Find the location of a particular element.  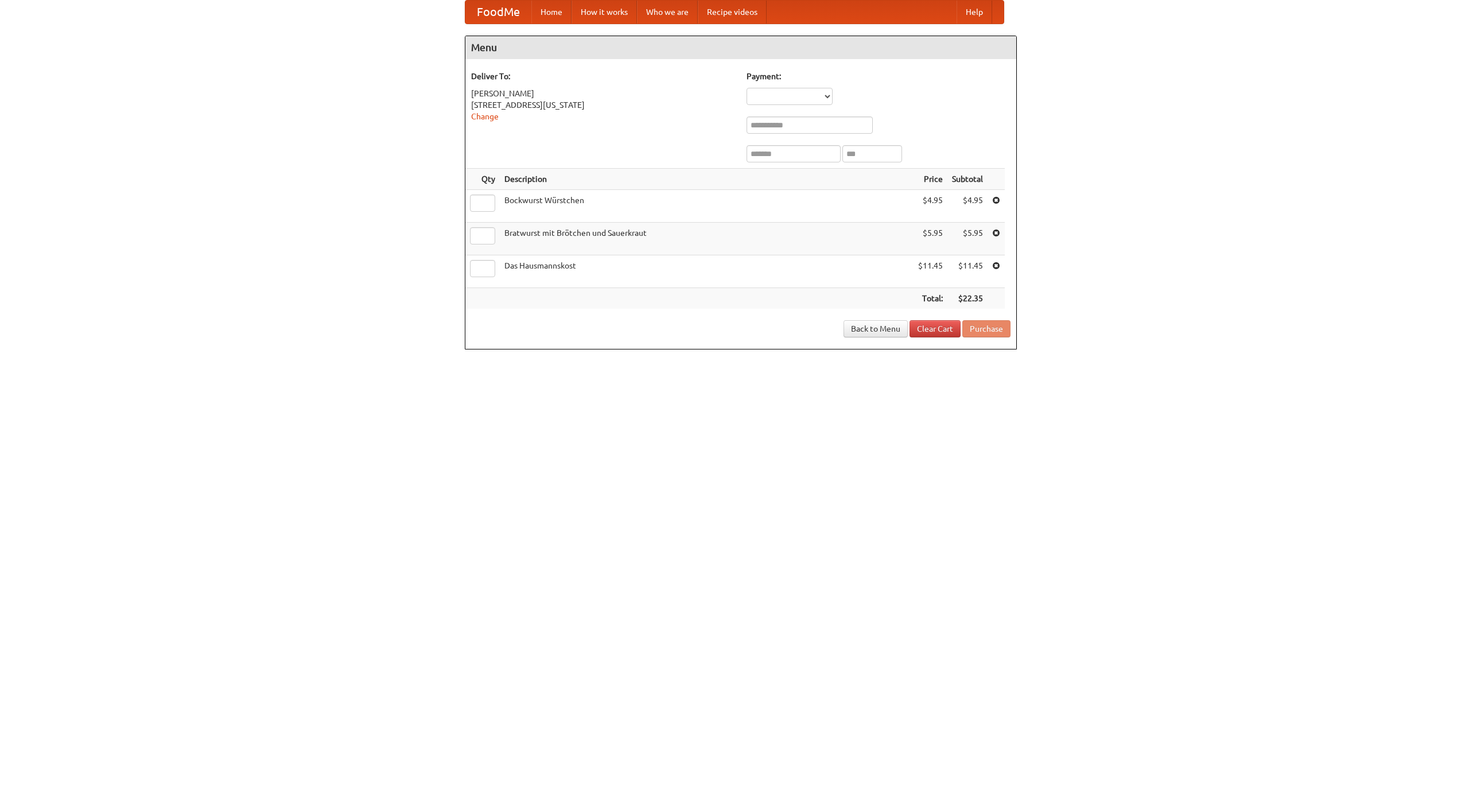

a: How it works is located at coordinates (605, 12).